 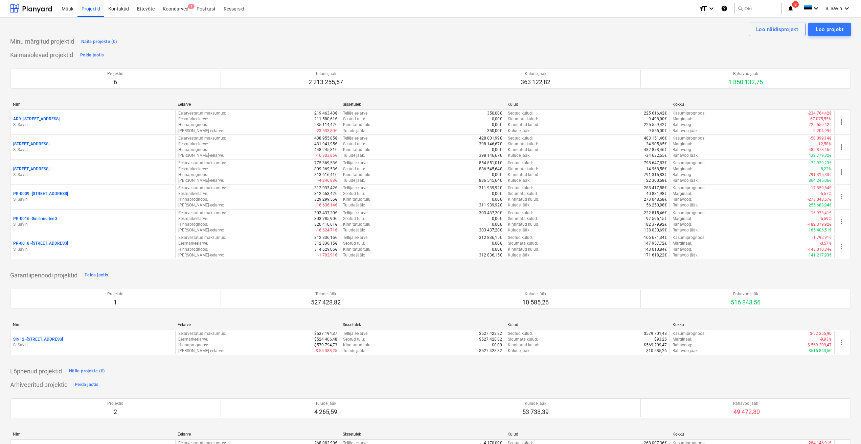 What do you see at coordinates (520, 238) in the screenshot?
I see `p: Seotud kulud :` at bounding box center [520, 238].